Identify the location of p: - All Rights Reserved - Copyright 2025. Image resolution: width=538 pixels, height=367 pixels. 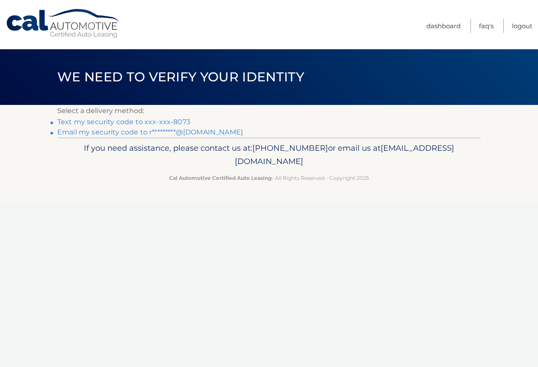
(269, 177).